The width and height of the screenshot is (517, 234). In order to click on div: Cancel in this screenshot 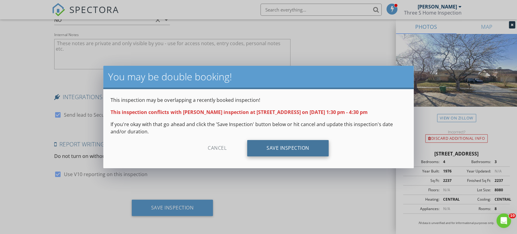, I will do `click(217, 148)`.